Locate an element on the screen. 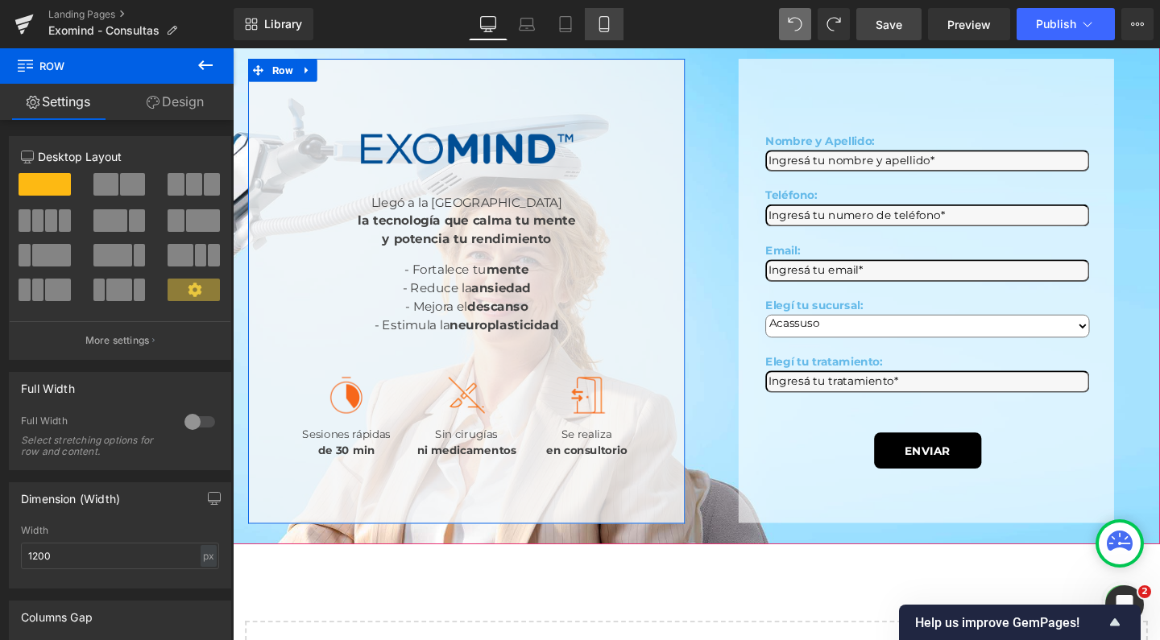 This screenshot has width=1160, height=640. p: More settings is located at coordinates (118, 341).